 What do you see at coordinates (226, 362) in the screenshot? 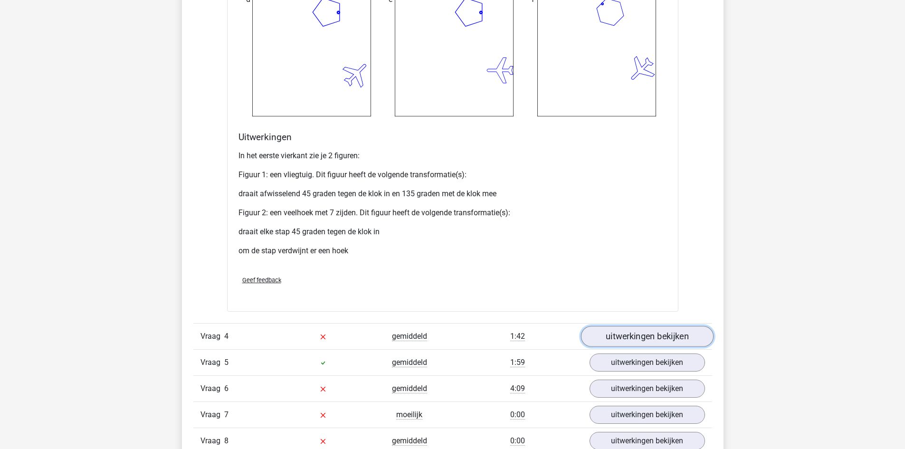
I see `span: 5` at bounding box center [226, 362].